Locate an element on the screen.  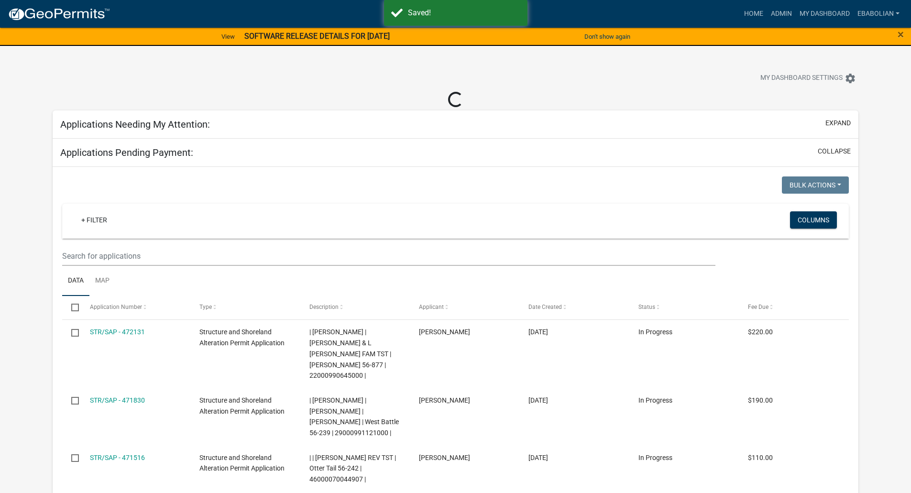
h5: Applications Pending Payment: is located at coordinates (127, 153).